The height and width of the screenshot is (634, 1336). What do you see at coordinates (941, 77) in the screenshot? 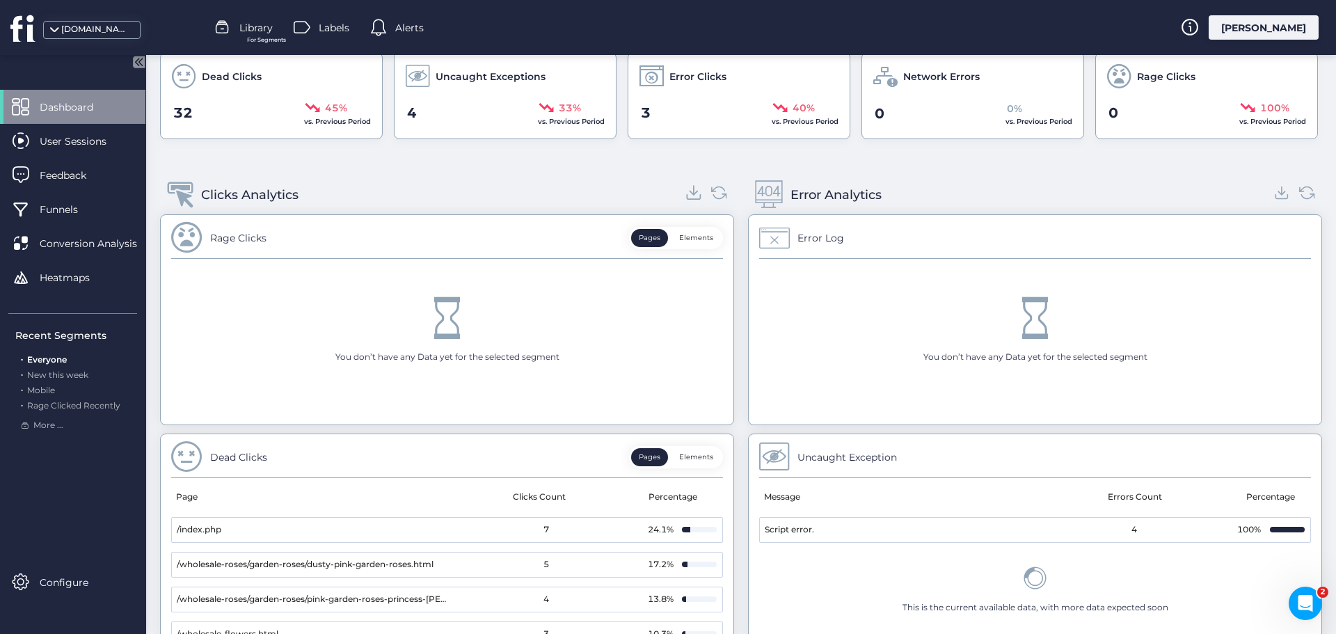
I see `span: Network Errors` at bounding box center [941, 77].